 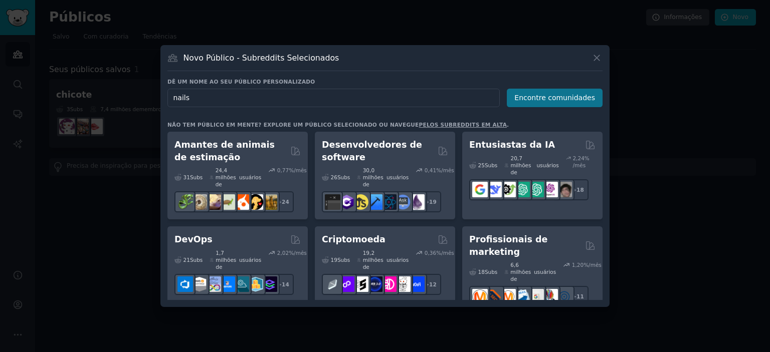 What do you see at coordinates (580, 162) in the screenshot?
I see `font: % /mês` at bounding box center [580, 162].